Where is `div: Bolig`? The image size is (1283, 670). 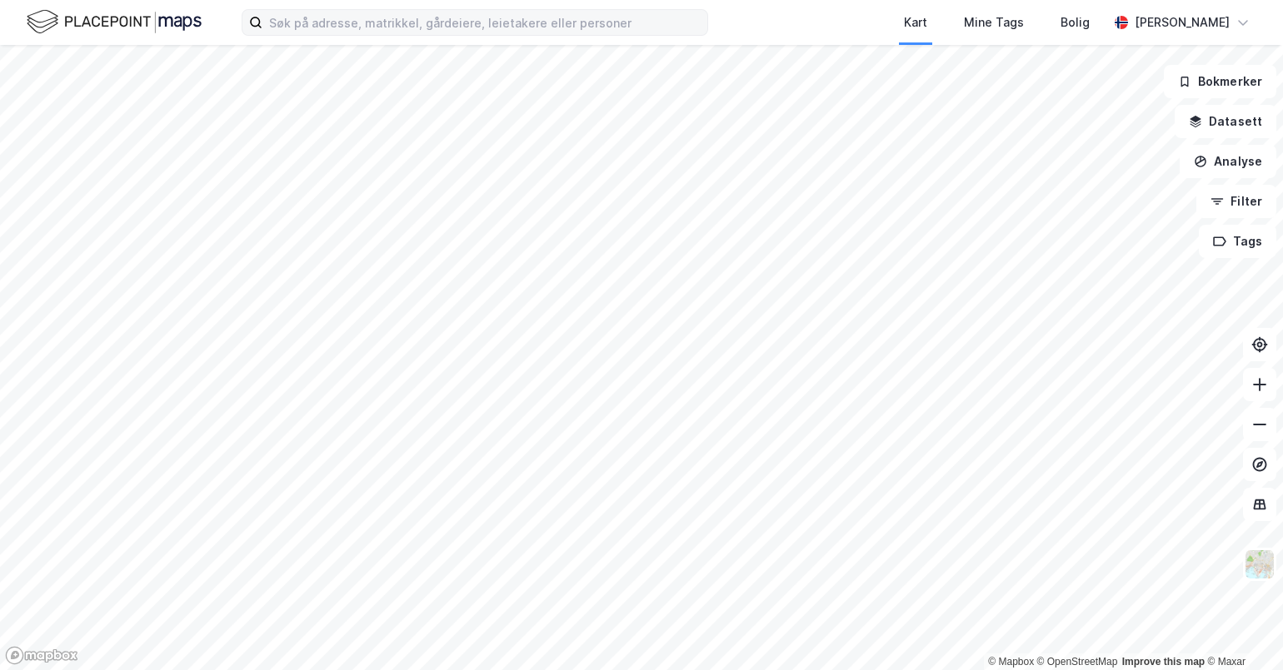 div: Bolig is located at coordinates (1074, 22).